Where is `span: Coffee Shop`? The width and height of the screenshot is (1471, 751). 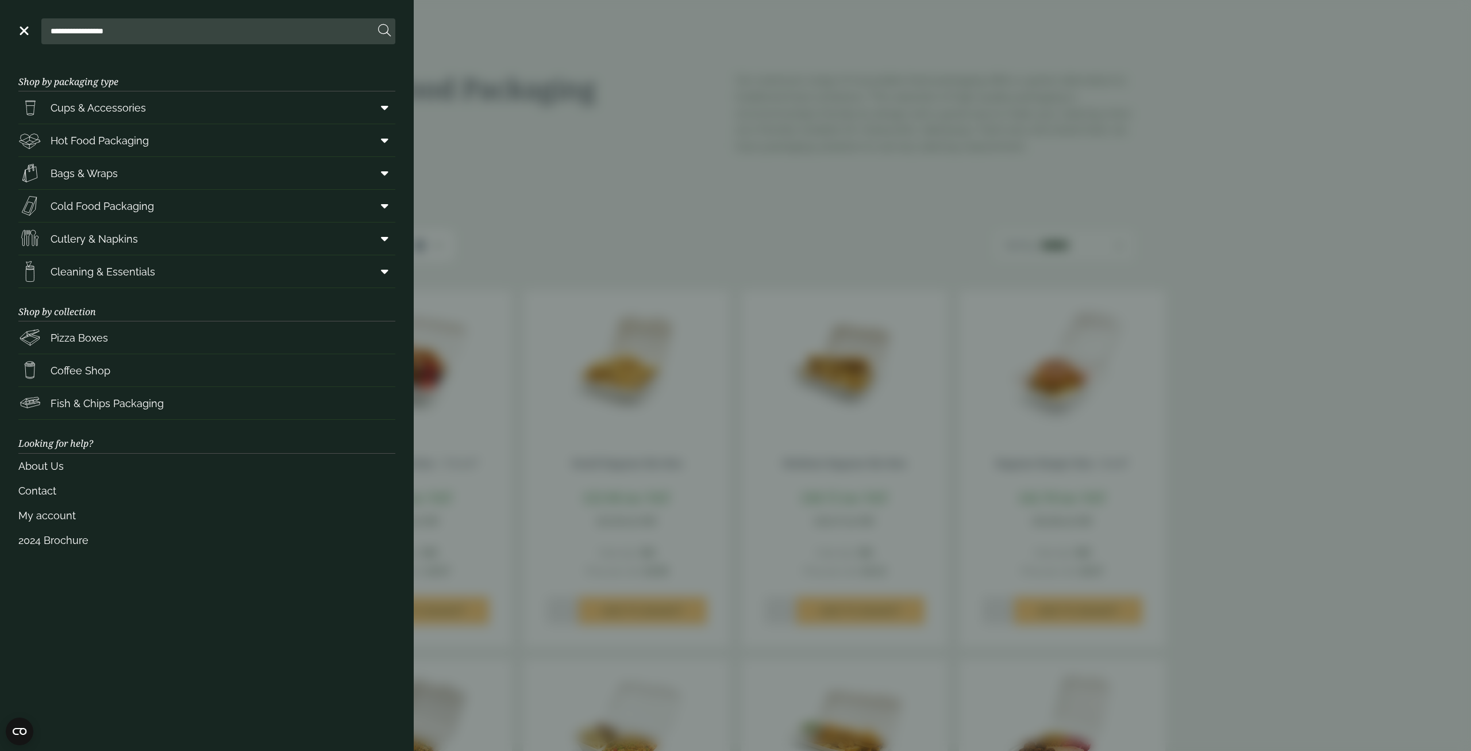
span: Coffee Shop is located at coordinates (80, 370).